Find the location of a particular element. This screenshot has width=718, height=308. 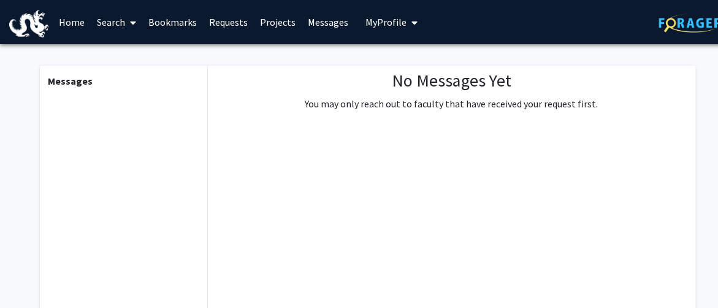

a: Requests is located at coordinates (228, 22).